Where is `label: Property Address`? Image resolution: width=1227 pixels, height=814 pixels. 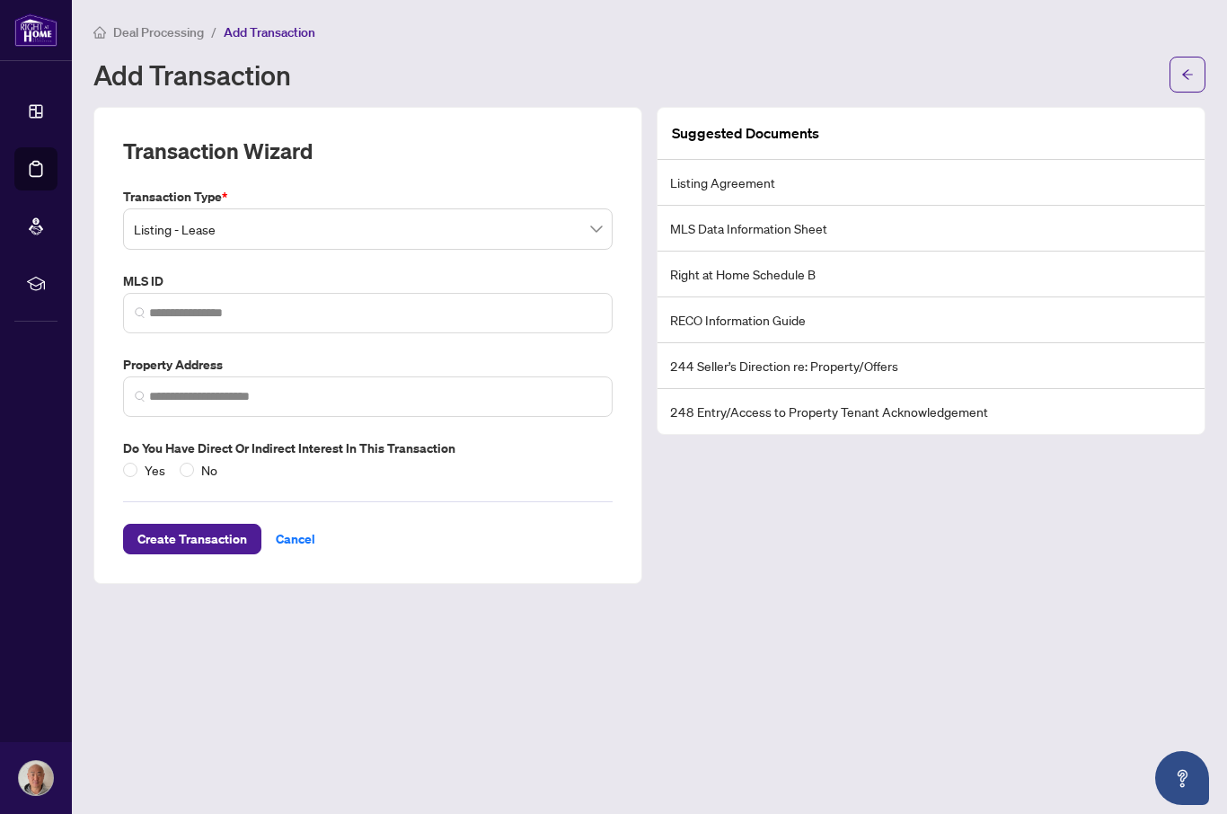
label: Property Address is located at coordinates (367, 365).